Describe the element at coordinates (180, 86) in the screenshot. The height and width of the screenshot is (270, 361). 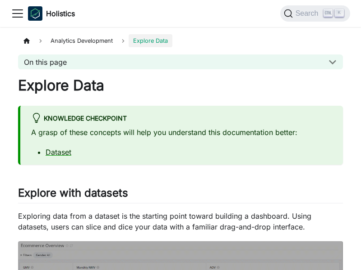
I see `h1: Explore Data` at that location.